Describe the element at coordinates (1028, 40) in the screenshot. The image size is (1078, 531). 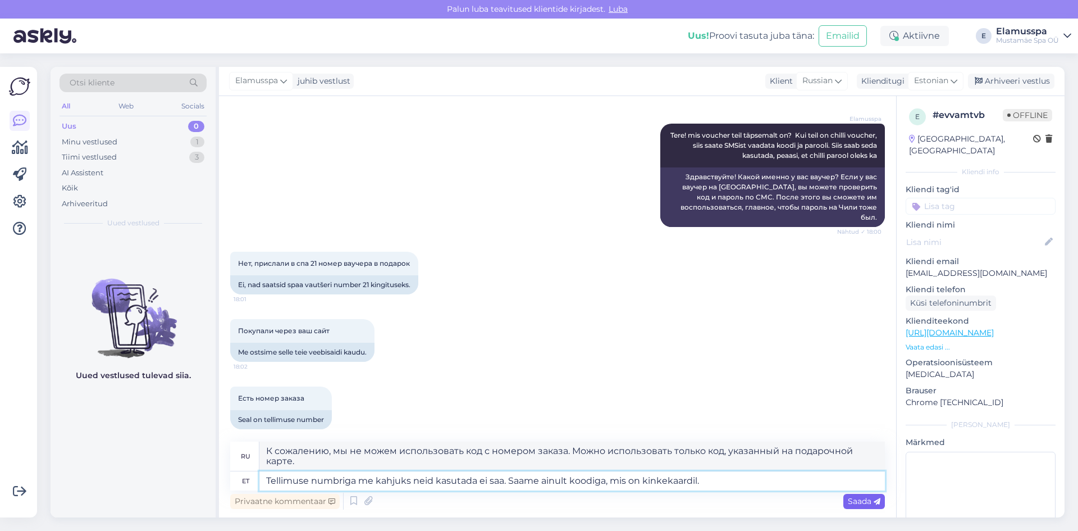
I see `div: Mustamäe Spa OÜ` at that location.